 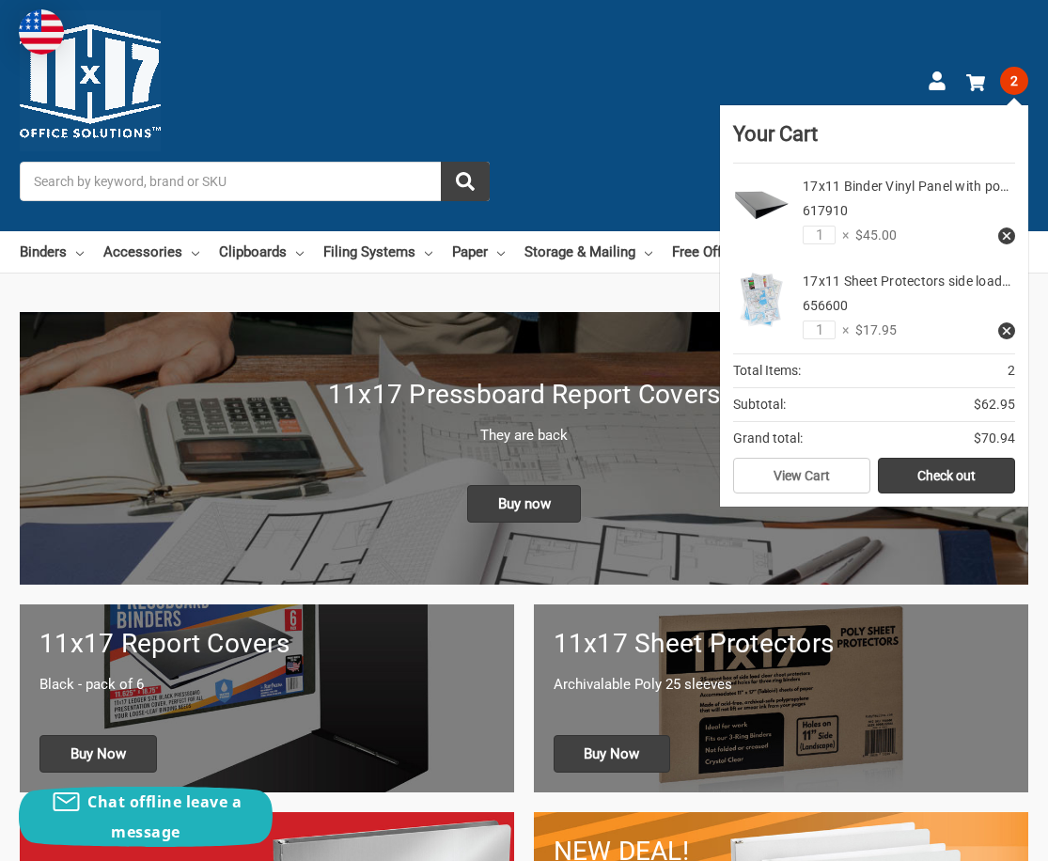 What do you see at coordinates (378, 252) in the screenshot?
I see `a: Filing Systems` at bounding box center [378, 252].